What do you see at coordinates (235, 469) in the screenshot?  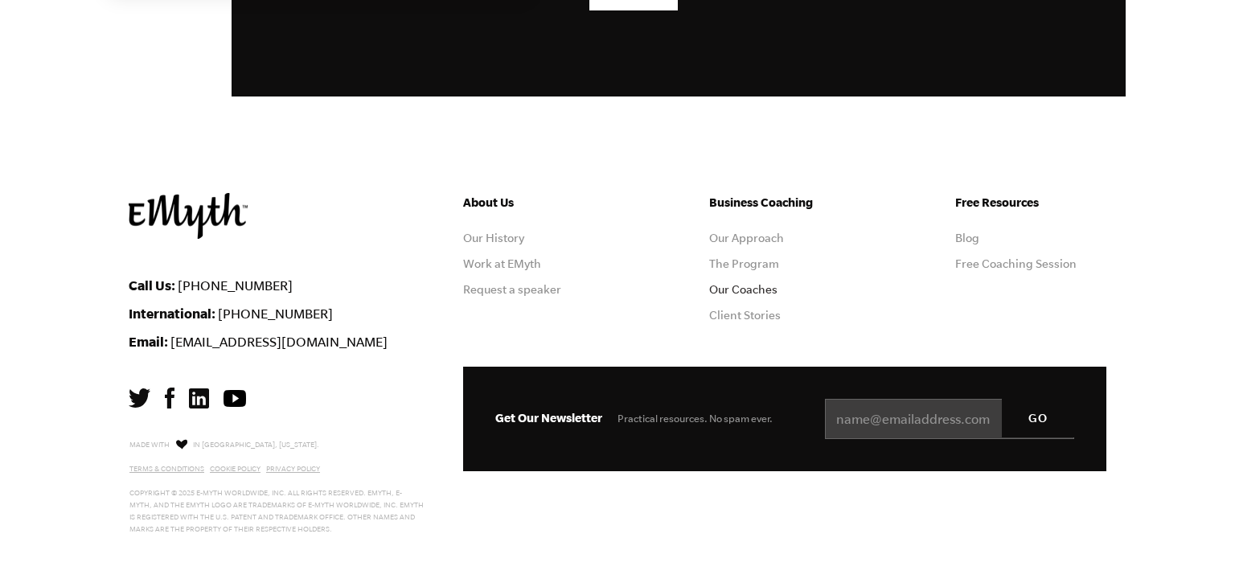 I see `a: Cookie Policy` at bounding box center [235, 469].